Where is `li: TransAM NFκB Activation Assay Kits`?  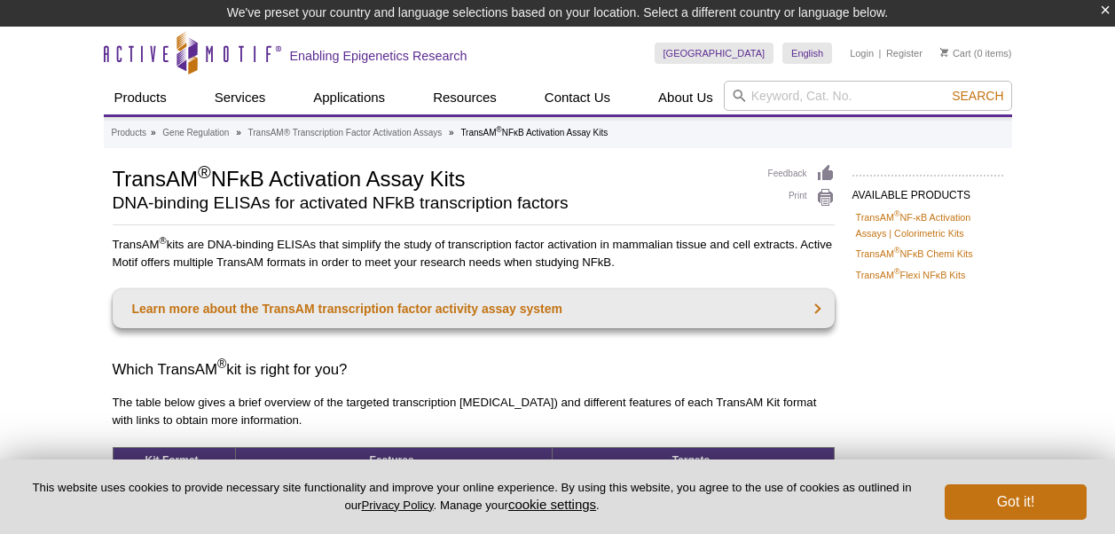
li: TransAM NFκB Activation Assay Kits is located at coordinates (534, 132).